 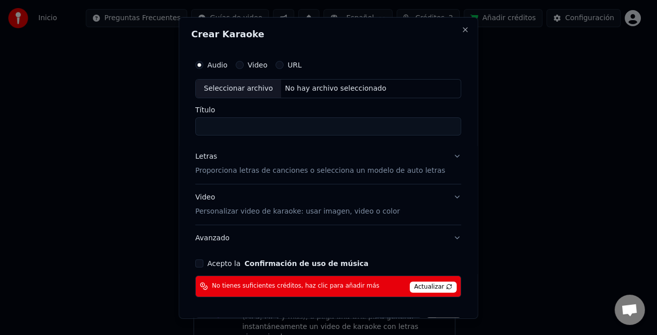 I want to click on div: No hay archivo seleccionado, so click(x=335, y=88).